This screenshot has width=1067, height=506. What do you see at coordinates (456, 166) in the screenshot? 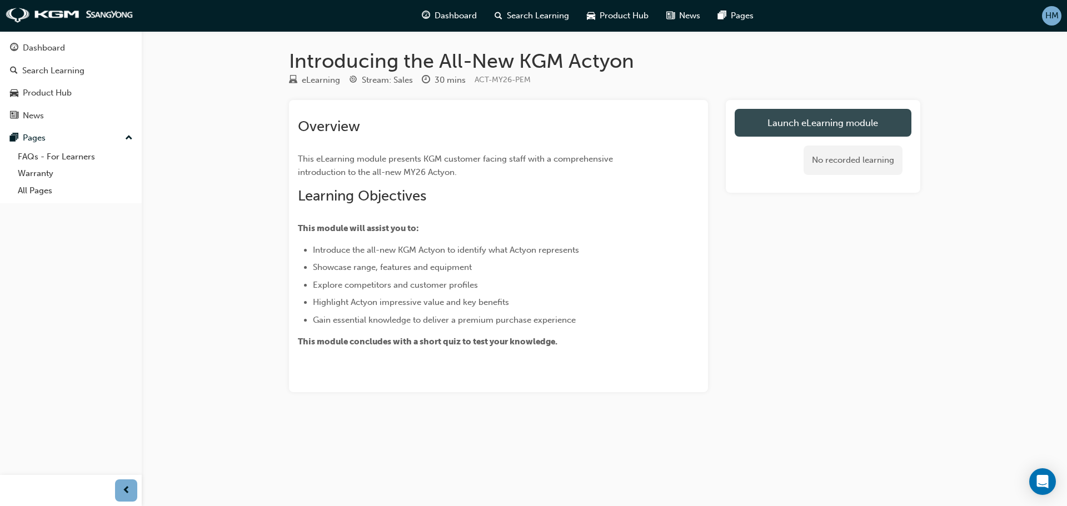
I see `span: This eLearning module presents KGM customer facing staff with a comprehensive introduction to the...` at bounding box center [456, 166].